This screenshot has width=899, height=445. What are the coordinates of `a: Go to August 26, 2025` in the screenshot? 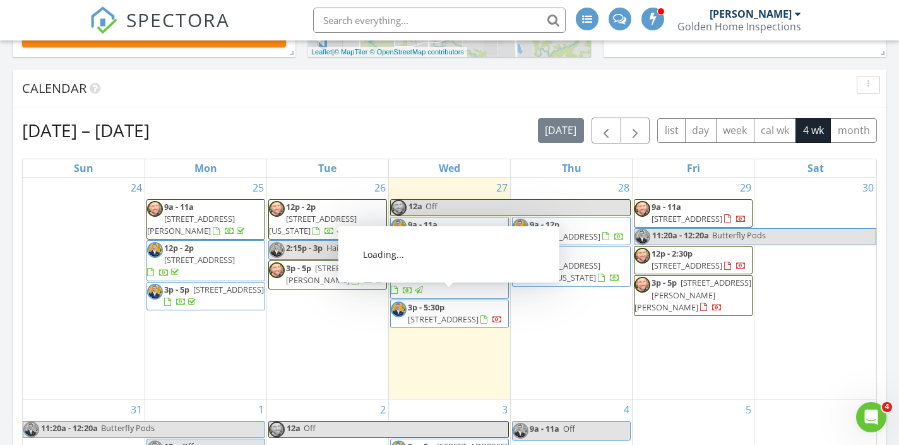 It's located at (380, 188).